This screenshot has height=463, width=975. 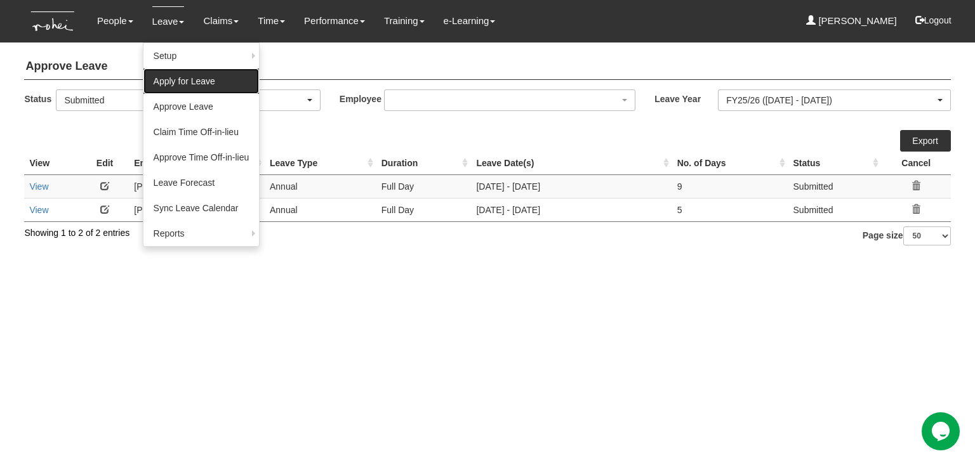 What do you see at coordinates (201, 56) in the screenshot?
I see `a: Setup` at bounding box center [201, 56].